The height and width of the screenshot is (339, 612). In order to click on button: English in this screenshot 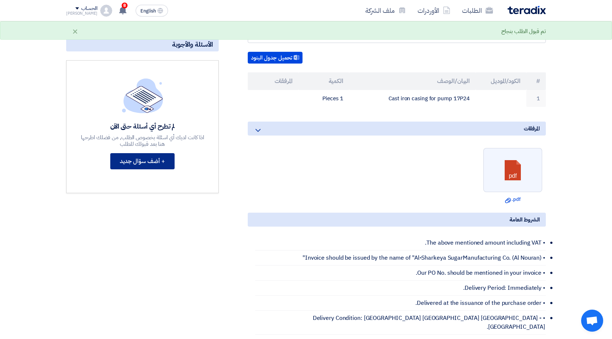, I will do `click(152, 11)`.